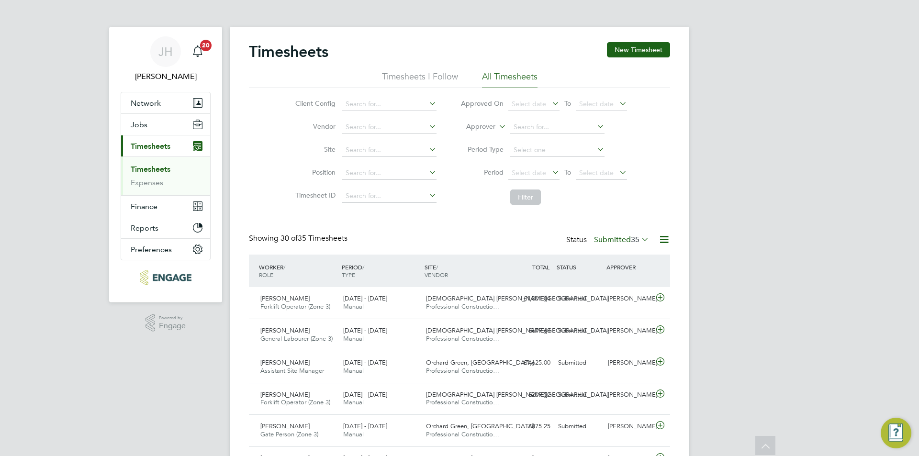  I want to click on span: 20, so click(206, 45).